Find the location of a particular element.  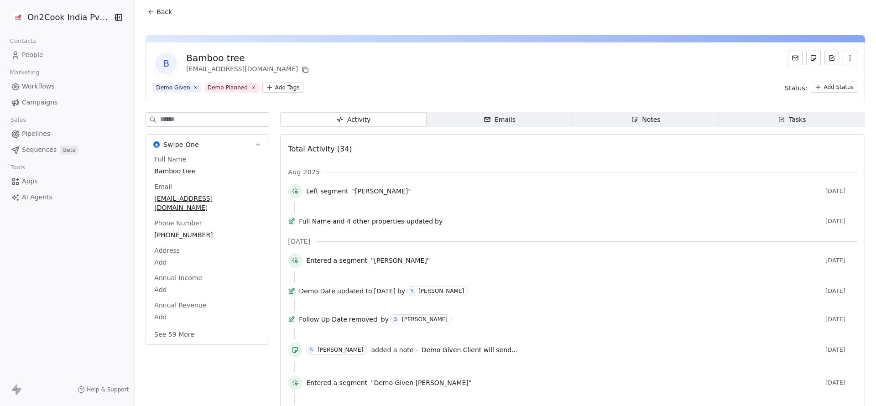

span: updated to is located at coordinates (355, 291).